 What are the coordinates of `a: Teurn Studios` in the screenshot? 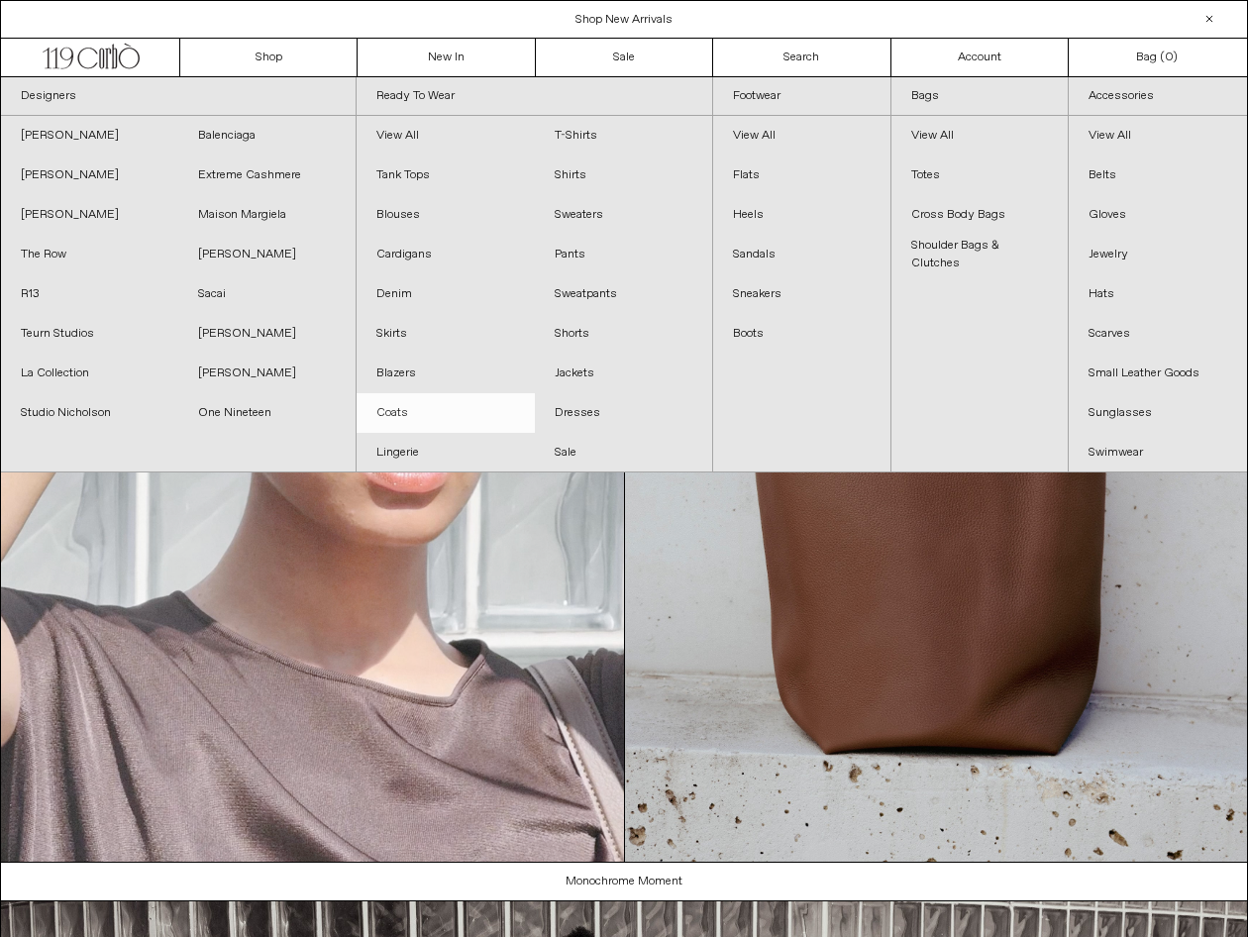 It's located at (89, 334).